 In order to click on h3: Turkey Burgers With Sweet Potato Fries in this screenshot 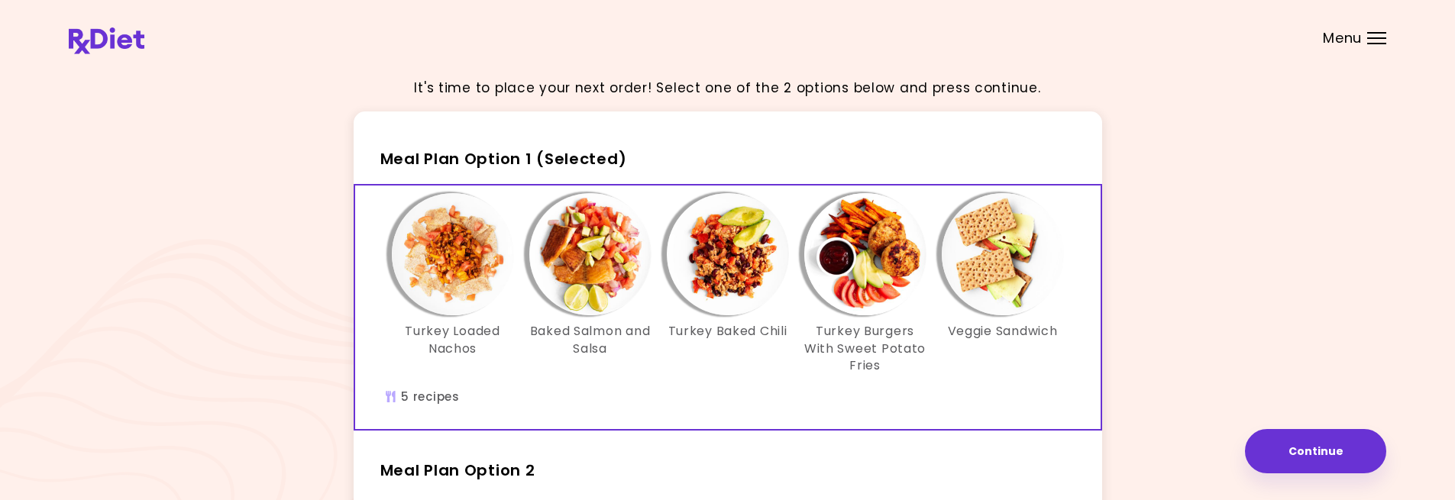, I will do `click(865, 348)`.